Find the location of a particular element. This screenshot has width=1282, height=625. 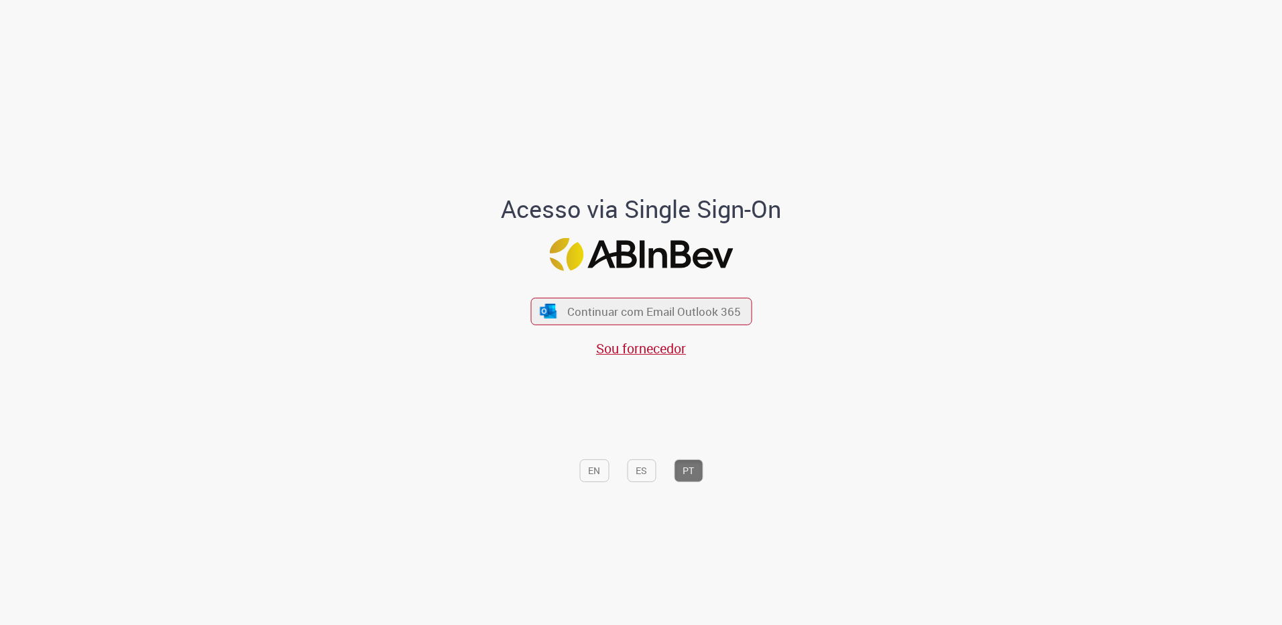

button: EN is located at coordinates (594, 471).